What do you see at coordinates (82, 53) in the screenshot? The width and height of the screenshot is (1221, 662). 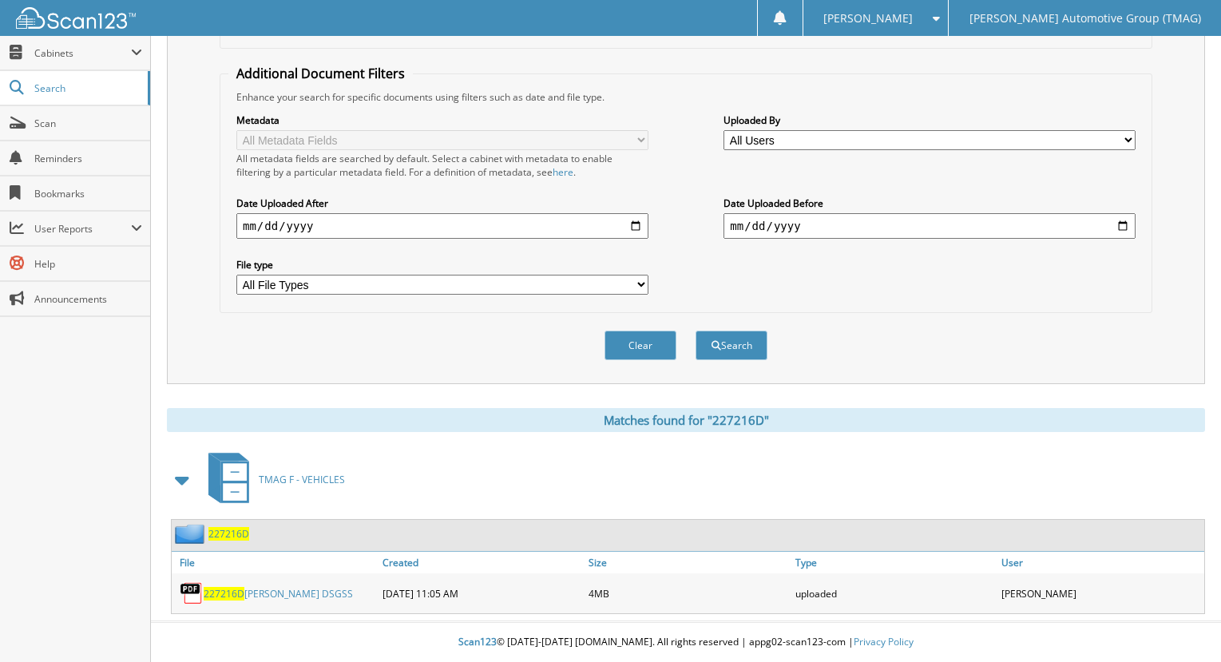 I see `span: Cabinets` at bounding box center [82, 53].